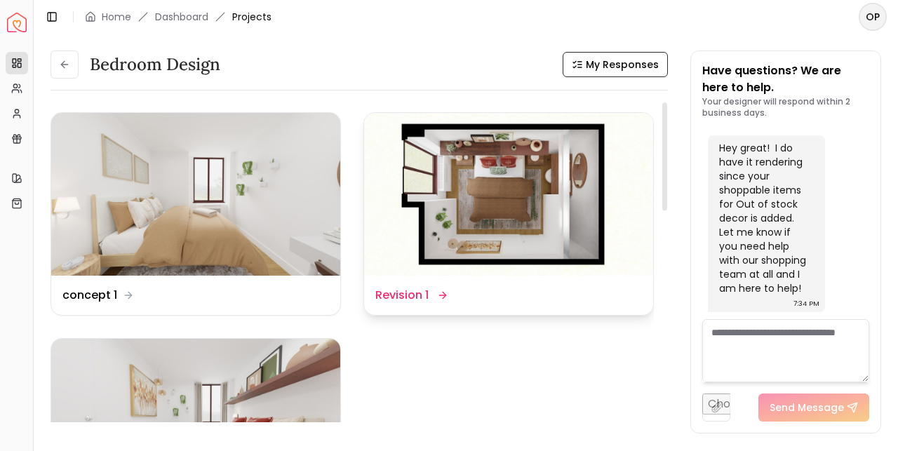  What do you see at coordinates (196, 194) in the screenshot?
I see `img: concept 1` at bounding box center [196, 194].